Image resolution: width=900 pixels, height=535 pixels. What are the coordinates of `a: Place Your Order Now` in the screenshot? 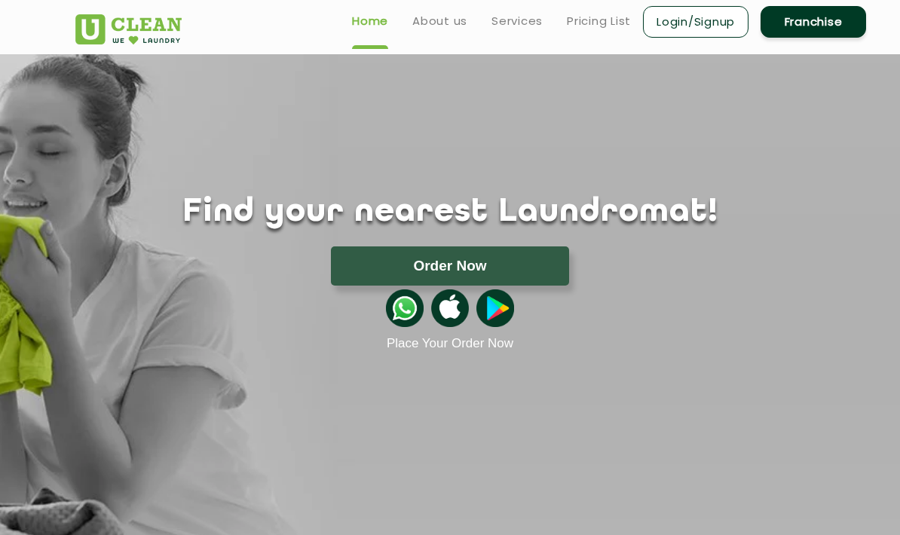 It's located at (450, 344).